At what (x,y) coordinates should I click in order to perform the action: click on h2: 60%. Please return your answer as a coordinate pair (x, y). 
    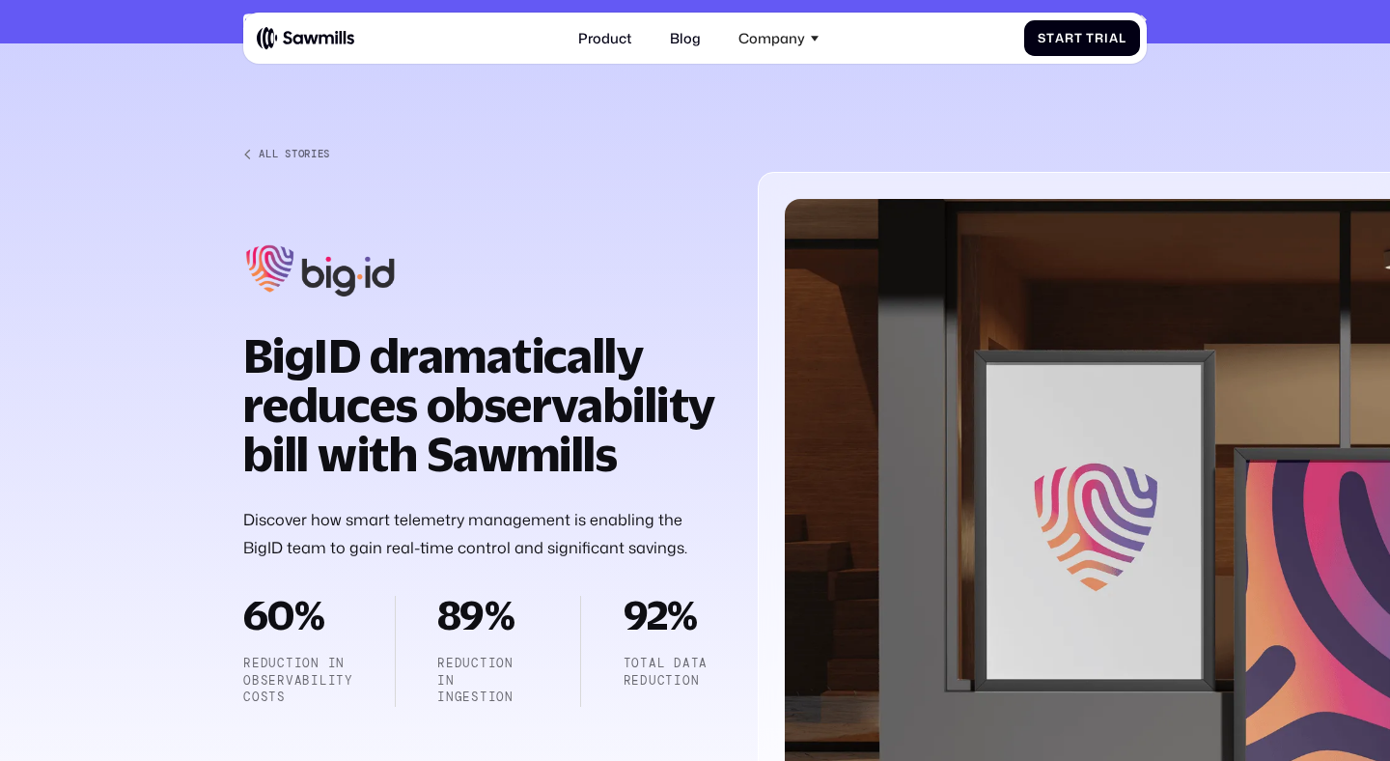
    Looking at the image, I should click on (298, 615).